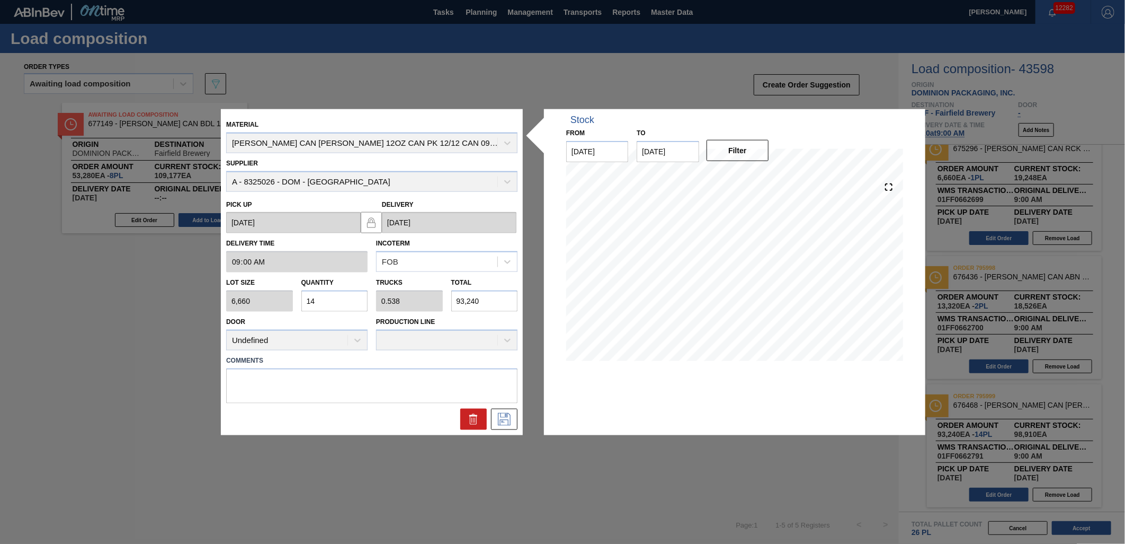 The width and height of the screenshot is (1125, 544). What do you see at coordinates (242, 125) in the screenshot?
I see `label: Material` at bounding box center [242, 125].